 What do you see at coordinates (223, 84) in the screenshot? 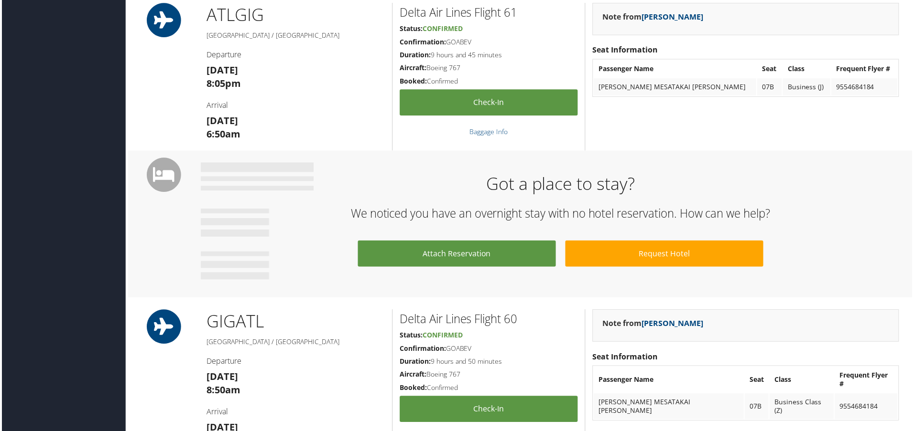
I see `strong: 8:05pm` at bounding box center [223, 84].